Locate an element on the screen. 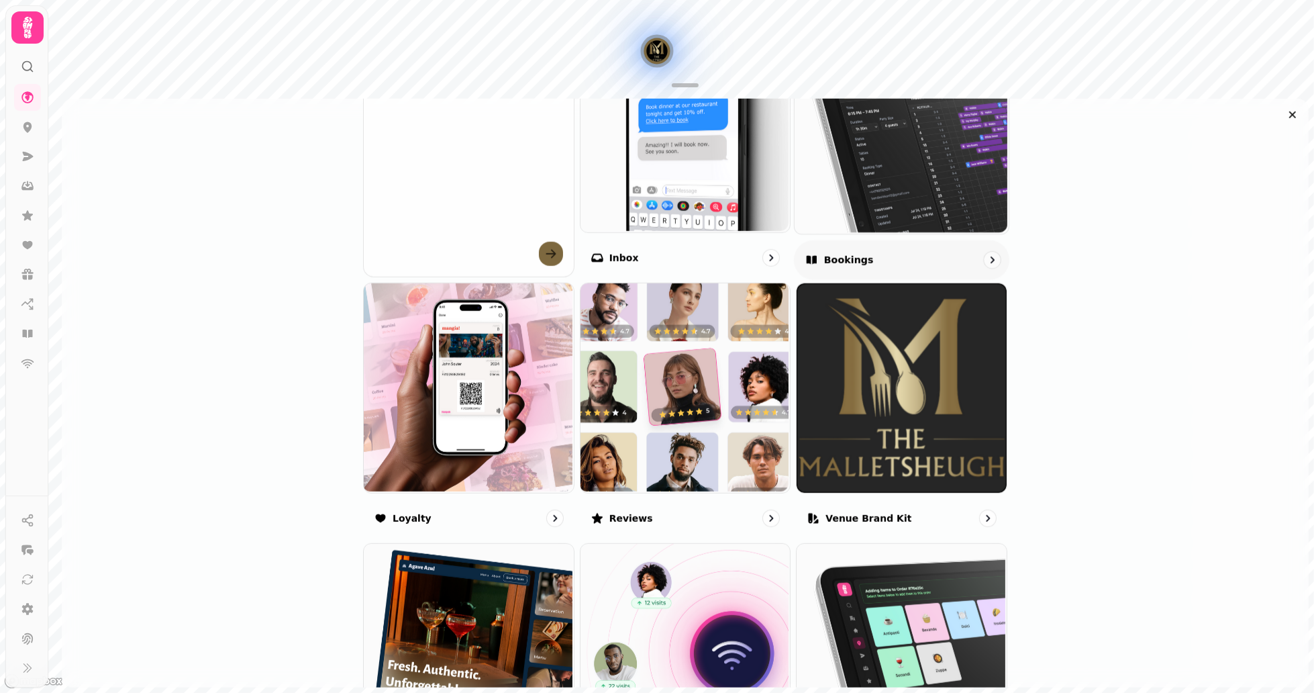  a: InboxInbox is located at coordinates (685, 149).